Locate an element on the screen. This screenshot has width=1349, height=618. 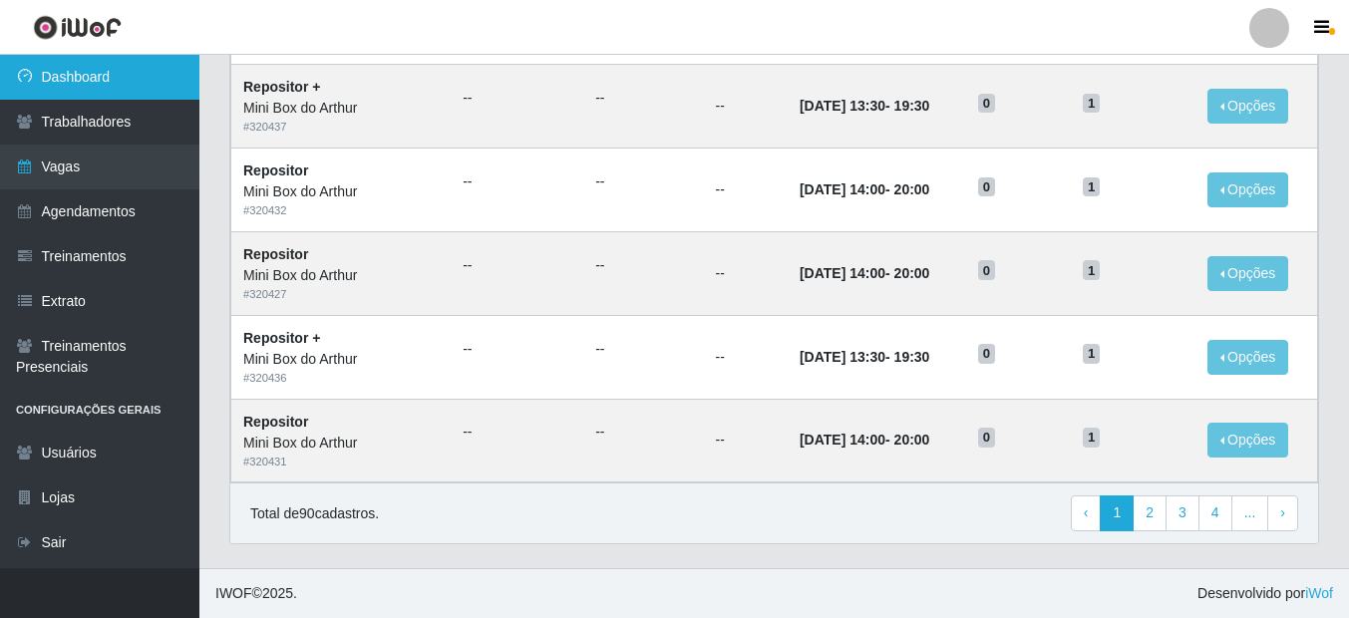
span: IWOF is located at coordinates (233, 593).